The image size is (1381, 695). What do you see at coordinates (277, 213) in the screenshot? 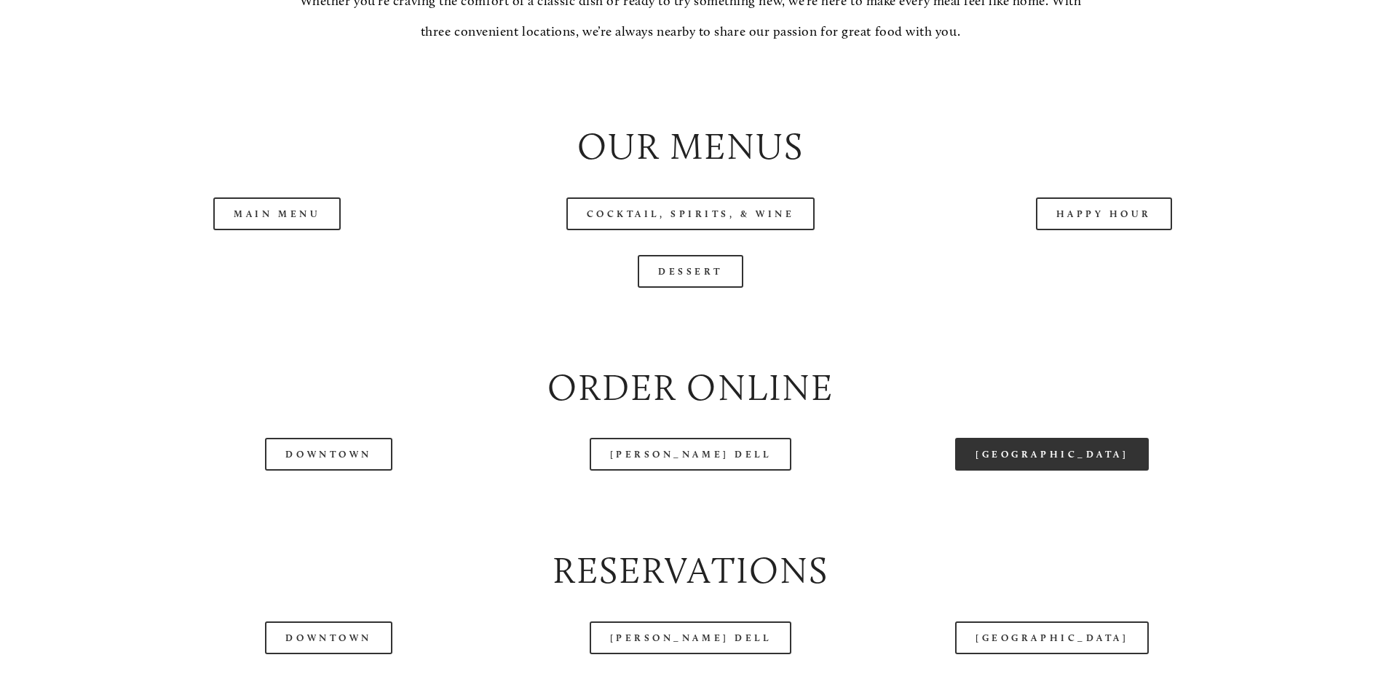
I see `a: Main Menu` at bounding box center [277, 213].